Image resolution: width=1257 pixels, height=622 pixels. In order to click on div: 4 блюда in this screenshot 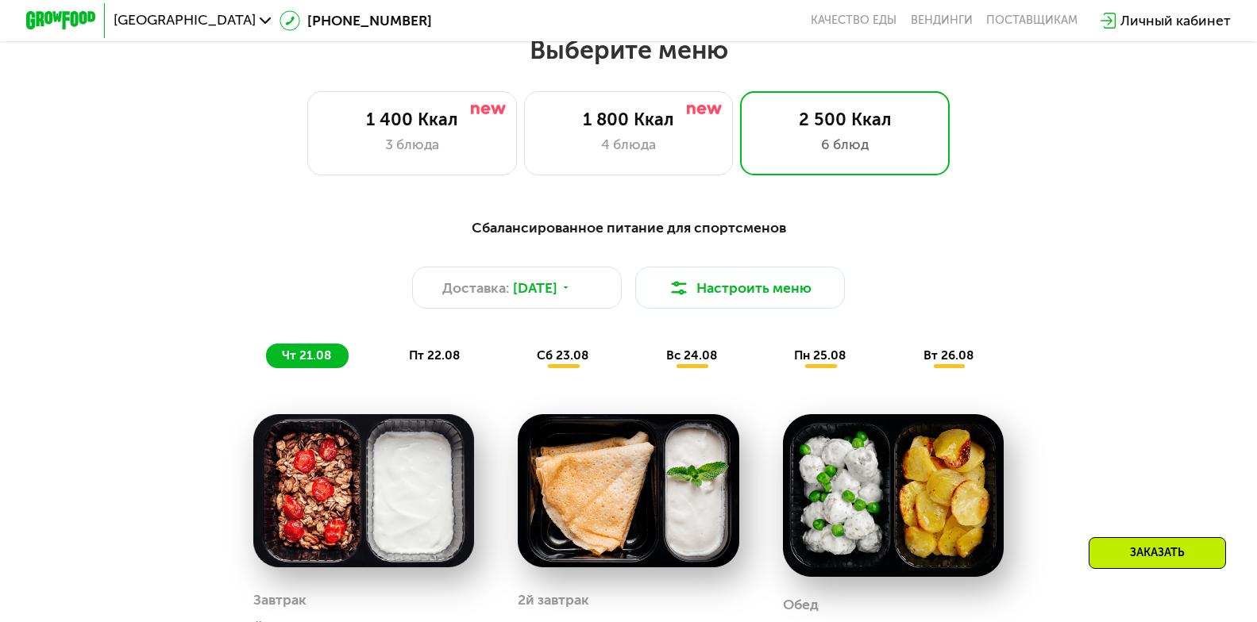, I will do `click(629, 144)`.